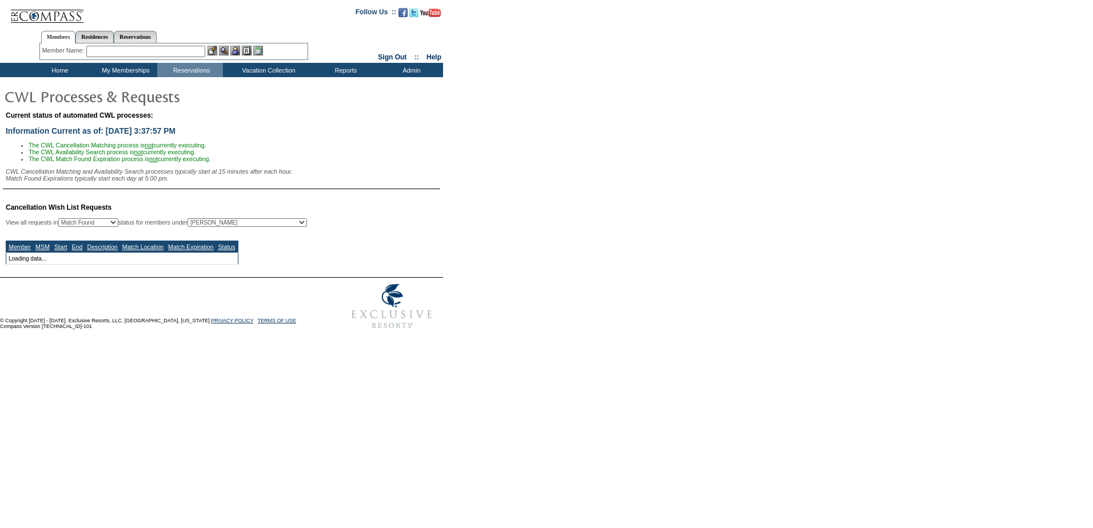 The image size is (1093, 528). What do you see at coordinates (344, 70) in the screenshot?
I see `td: Reports` at bounding box center [344, 70].